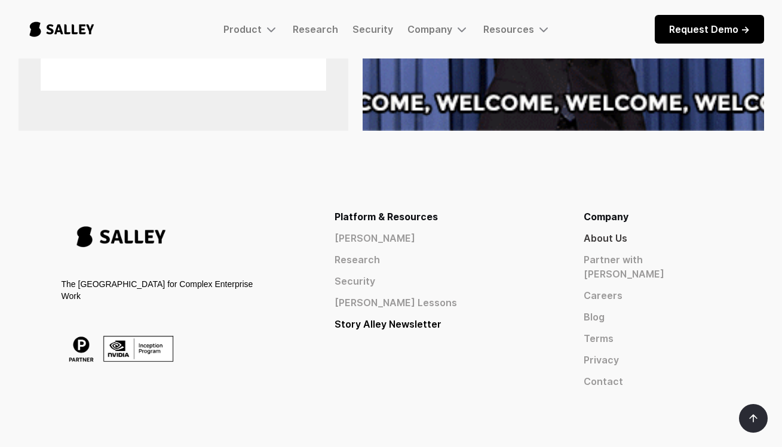 Image resolution: width=782 pixels, height=447 pixels. Describe the element at coordinates (652, 360) in the screenshot. I see `a: Privacy` at that location.